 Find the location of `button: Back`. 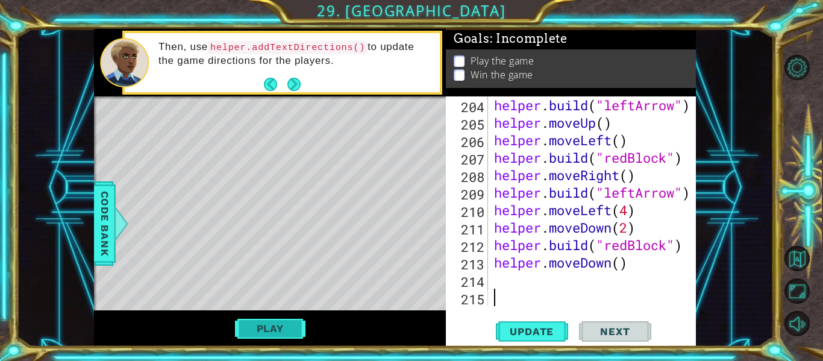

button: Back is located at coordinates (275, 84).